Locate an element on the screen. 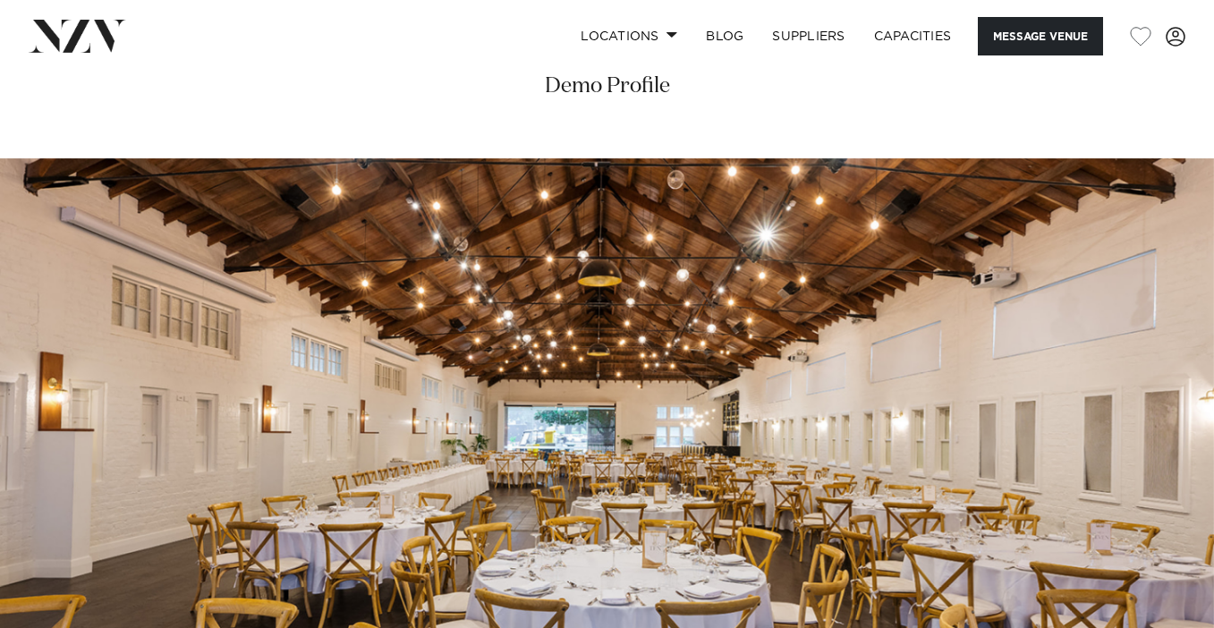  img: nzv-logo.png is located at coordinates (77, 36).